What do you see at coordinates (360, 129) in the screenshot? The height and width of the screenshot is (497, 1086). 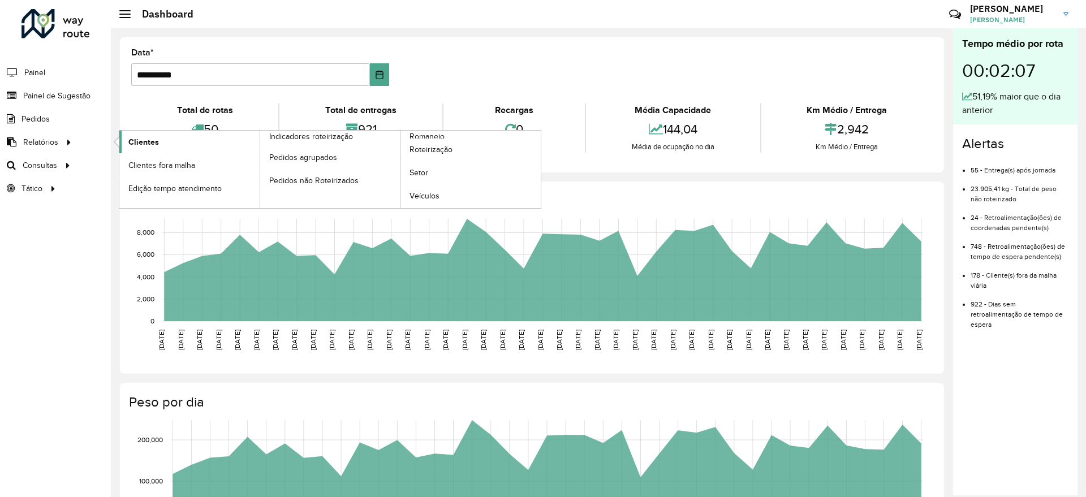 I see `div: 921` at bounding box center [360, 129].